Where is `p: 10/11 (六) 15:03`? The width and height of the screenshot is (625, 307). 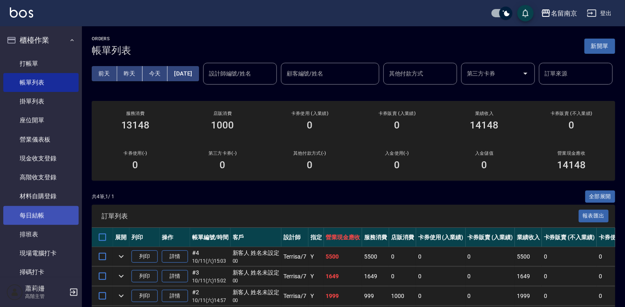 p: 10/11 (六) 15:03 is located at coordinates (210, 261).